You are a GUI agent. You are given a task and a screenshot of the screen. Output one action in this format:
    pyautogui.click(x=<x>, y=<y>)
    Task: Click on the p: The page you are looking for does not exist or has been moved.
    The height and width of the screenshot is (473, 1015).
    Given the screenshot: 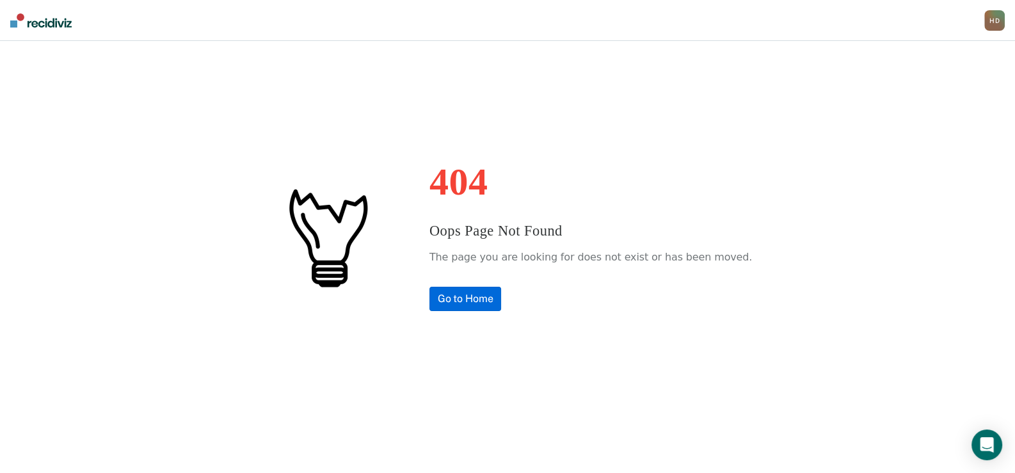 What is the action you would take?
    pyautogui.click(x=590, y=257)
    